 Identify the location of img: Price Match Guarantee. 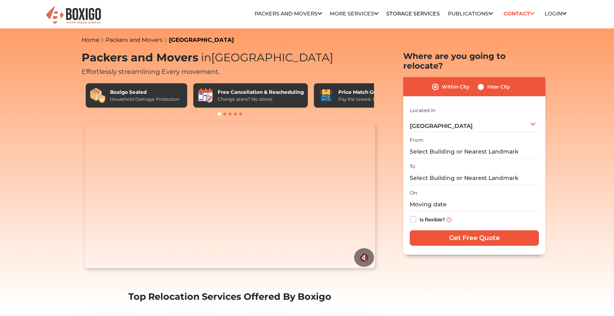
(326, 95).